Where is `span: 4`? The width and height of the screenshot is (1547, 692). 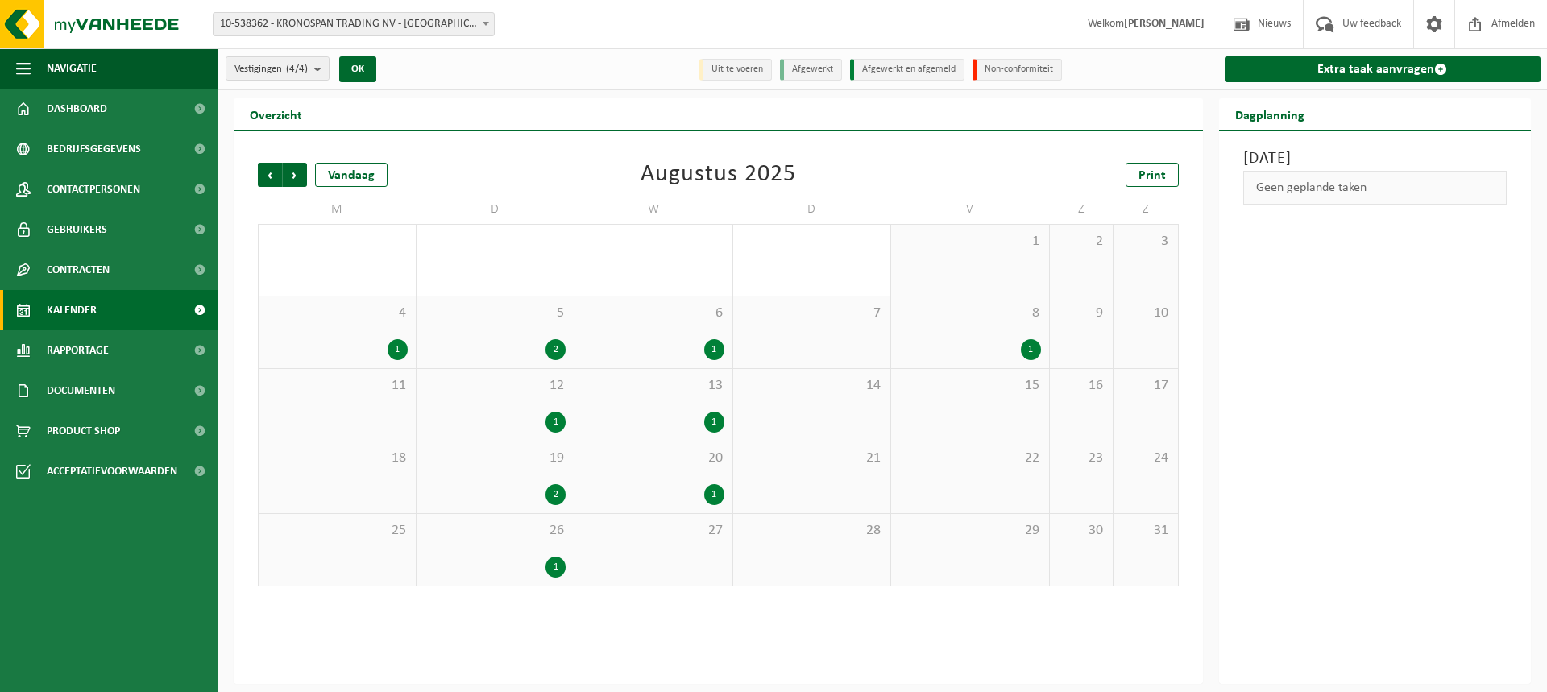 span: 4 is located at coordinates (337, 314).